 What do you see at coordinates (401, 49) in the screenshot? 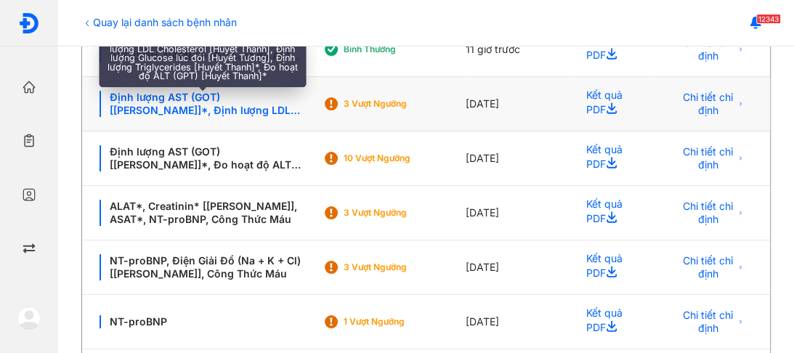
I see `div: Bình thường` at bounding box center [401, 49].